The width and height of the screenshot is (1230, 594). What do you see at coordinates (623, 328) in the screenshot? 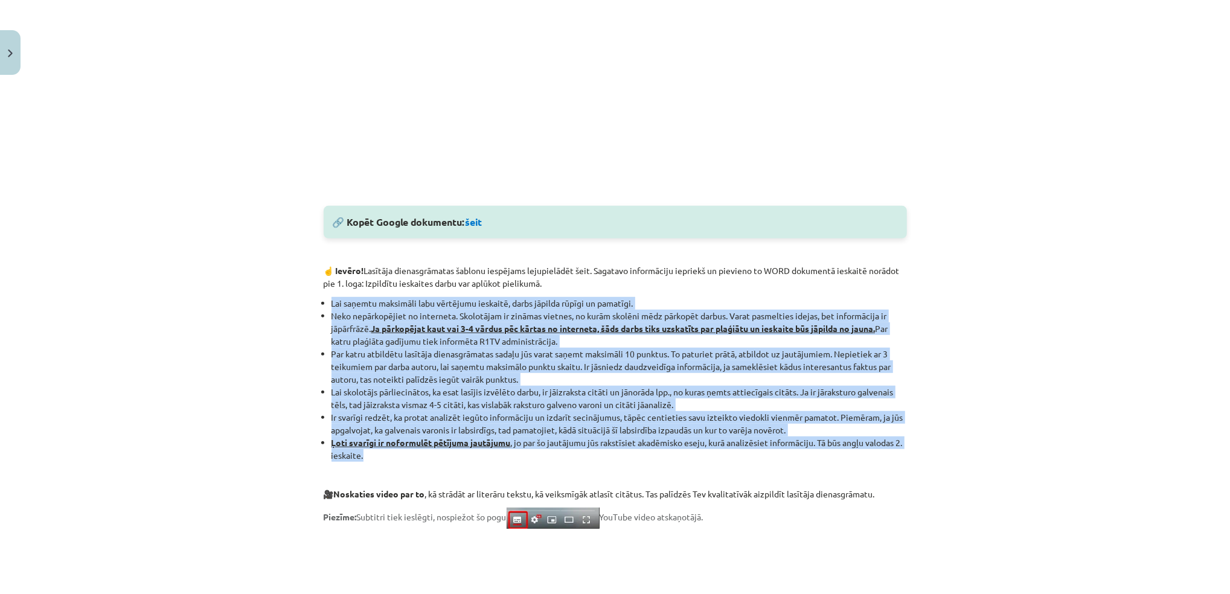
I see `strong: Ja pārkopējat kaut vai 3-4 vārdus pēc kārtas no interneta, šāds darbs tiks uzskatīts par plaģiātu...` at bounding box center [623, 328].